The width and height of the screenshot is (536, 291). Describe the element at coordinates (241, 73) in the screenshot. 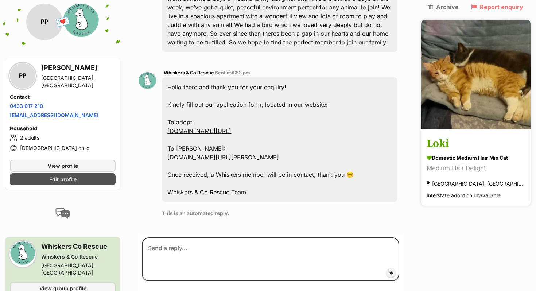

I see `span: 4:53 pm` at that location.